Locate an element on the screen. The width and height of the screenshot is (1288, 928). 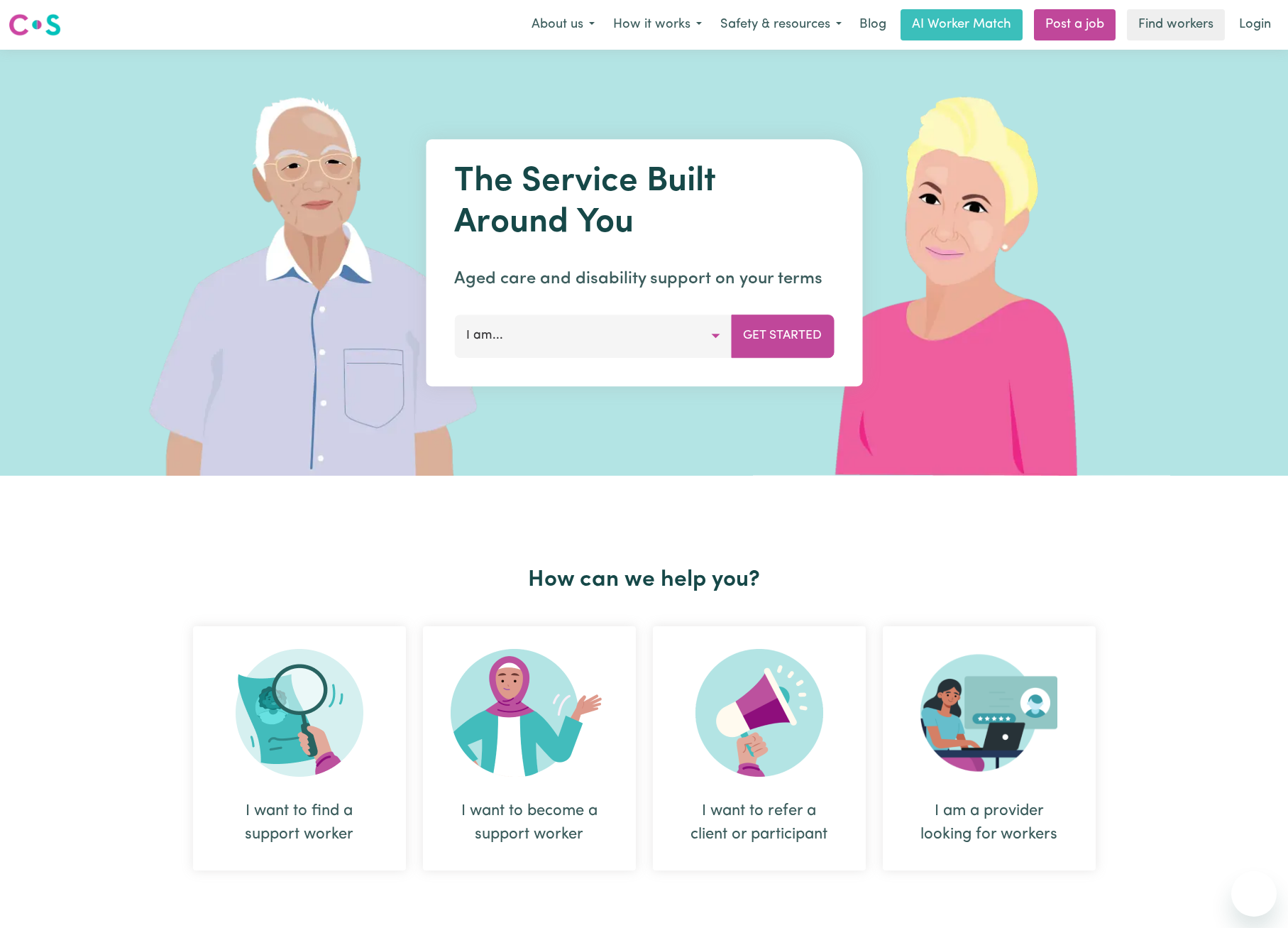
img: Careseekers logo is located at coordinates (35, 25).